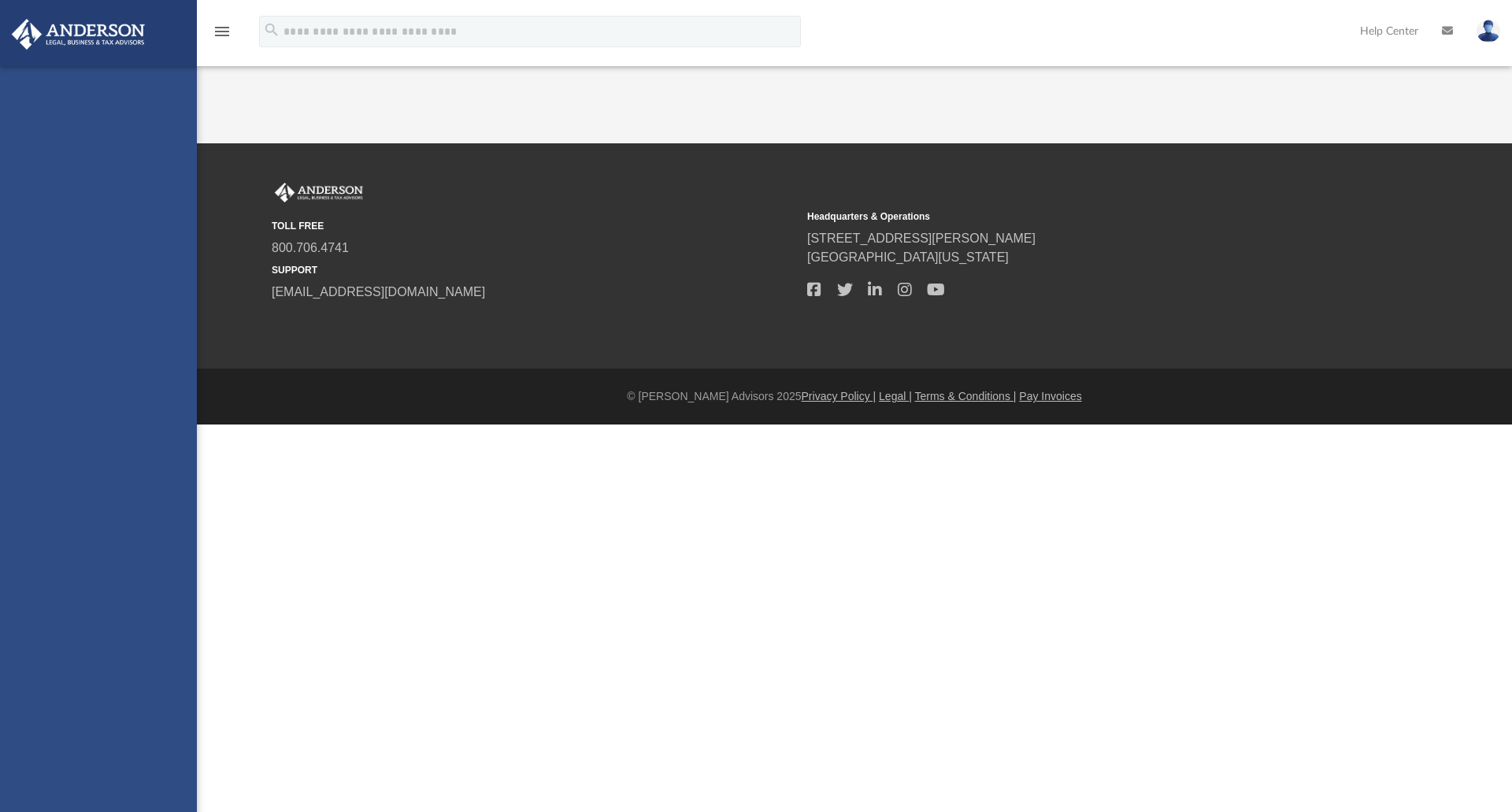  I want to click on a: Pay Invoices, so click(1050, 396).